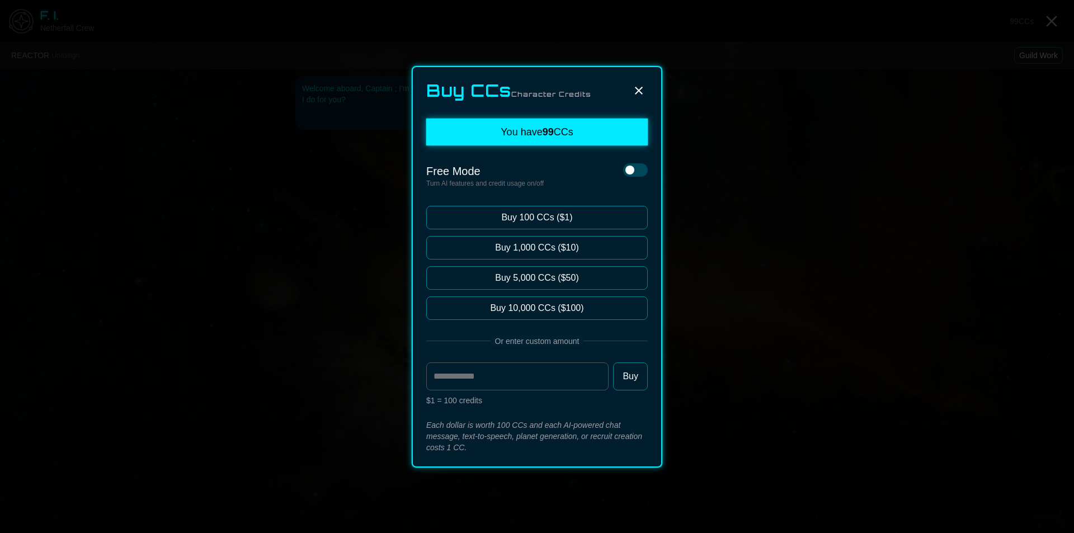 Image resolution: width=1074 pixels, height=533 pixels. I want to click on p: Free Mode, so click(485, 171).